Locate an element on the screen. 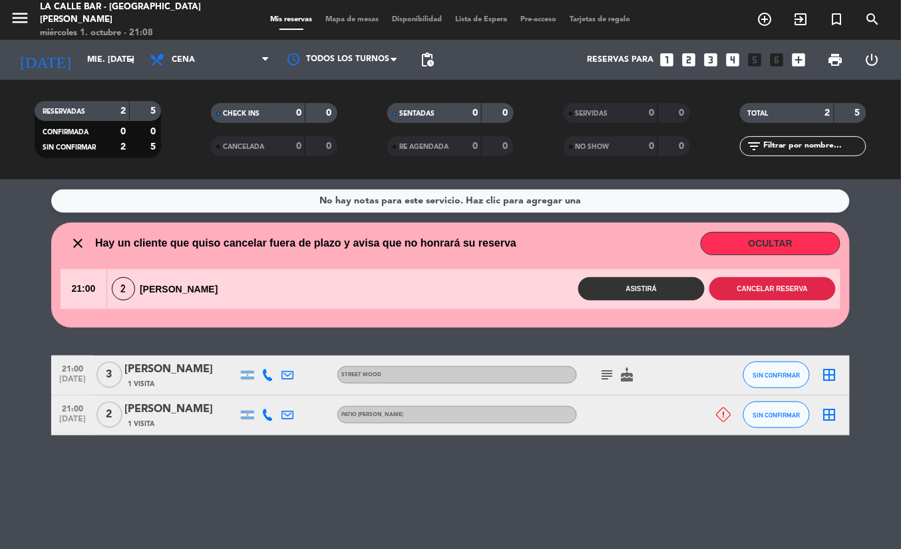 This screenshot has width=901, height=549. span: SERVIDAS is located at coordinates (591, 114).